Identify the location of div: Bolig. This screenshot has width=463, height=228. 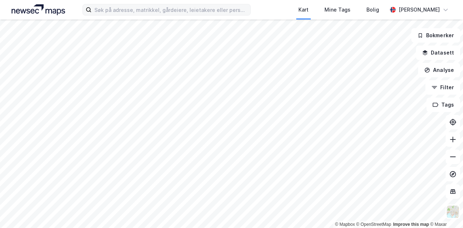
(372, 10).